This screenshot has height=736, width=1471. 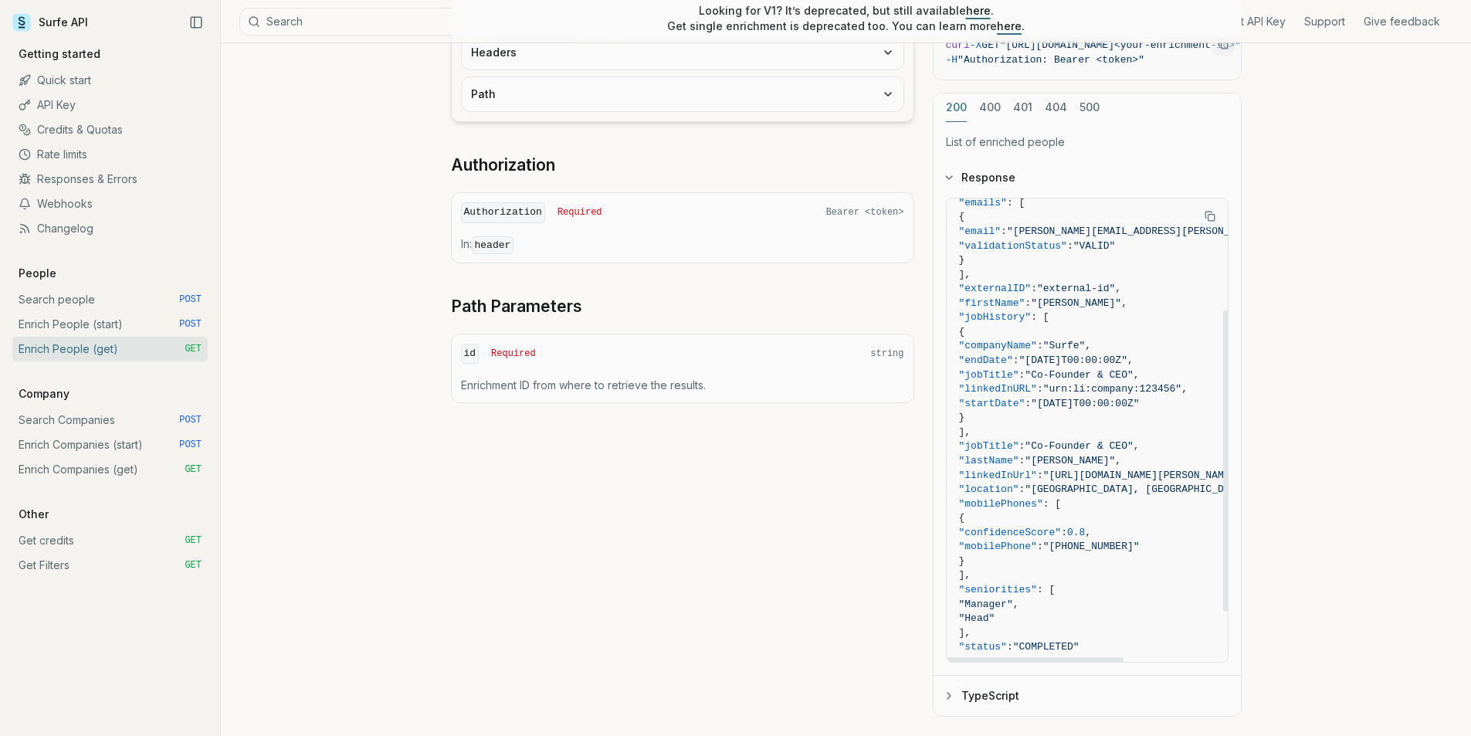 What do you see at coordinates (993, 303) in the screenshot?
I see `span: "firstName"` at bounding box center [993, 303].